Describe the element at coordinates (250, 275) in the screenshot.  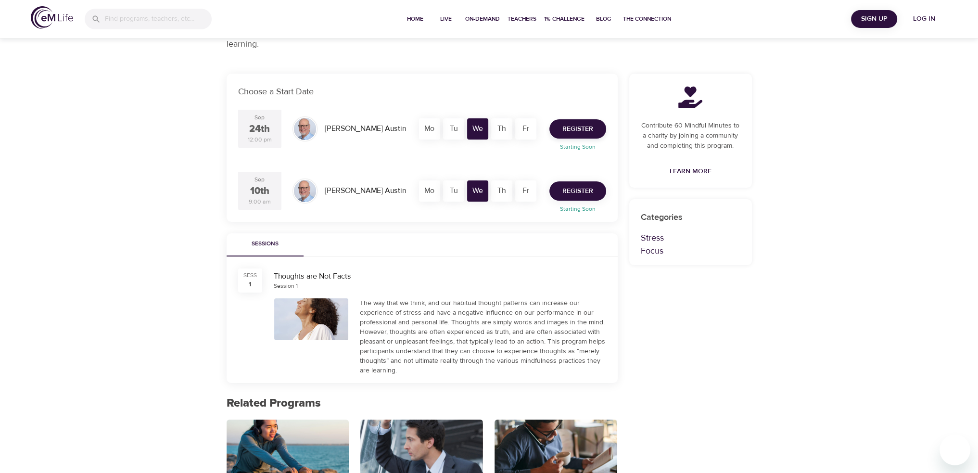
I see `div: SESS` at that location.